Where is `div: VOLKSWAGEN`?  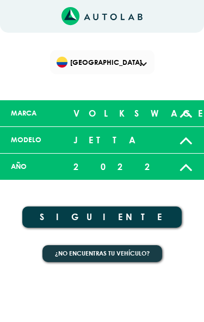
div: VOLKSWAGEN is located at coordinates (102, 113).